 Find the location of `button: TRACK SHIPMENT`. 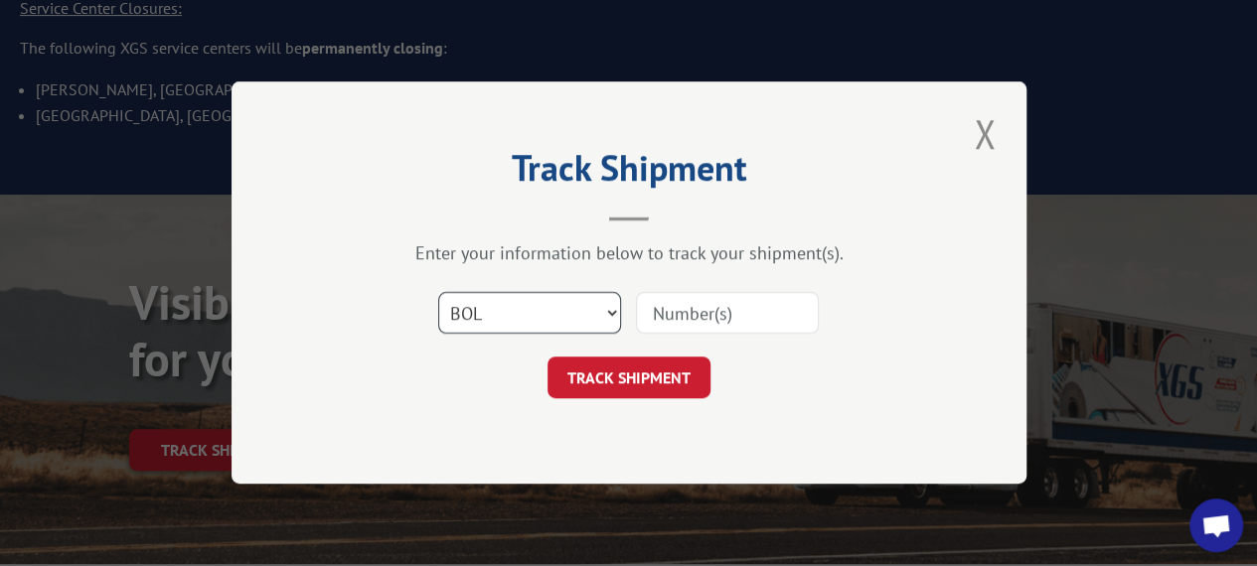

button: TRACK SHIPMENT is located at coordinates (629, 378).